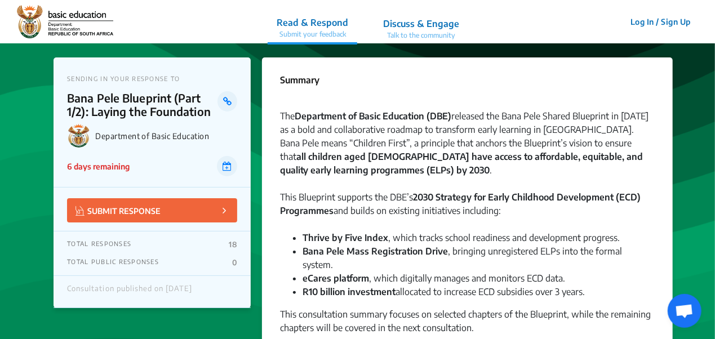 The width and height of the screenshot is (715, 339). What do you see at coordinates (371, 292) in the screenshot?
I see `strong: investment` at bounding box center [371, 292].